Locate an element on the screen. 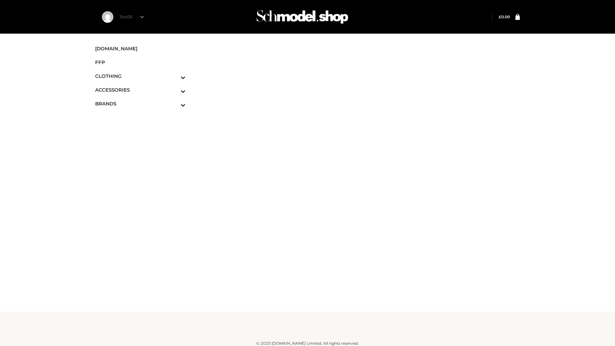 The image size is (615, 346). bdi: 0.00 is located at coordinates (504, 17).